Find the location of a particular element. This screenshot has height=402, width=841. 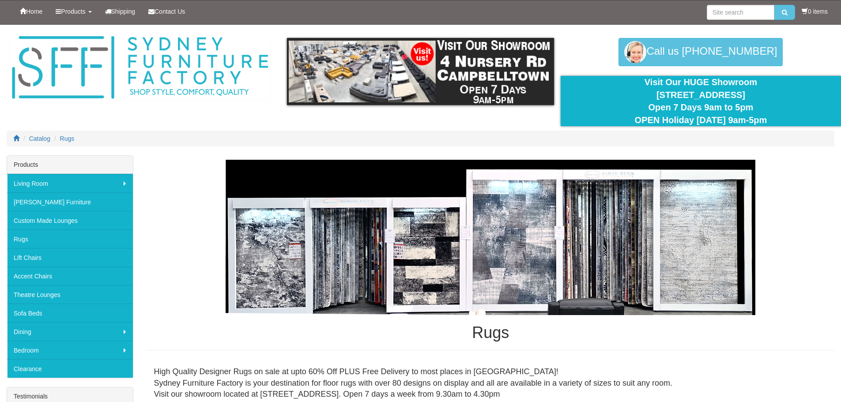

span: Rugs is located at coordinates (67, 139).